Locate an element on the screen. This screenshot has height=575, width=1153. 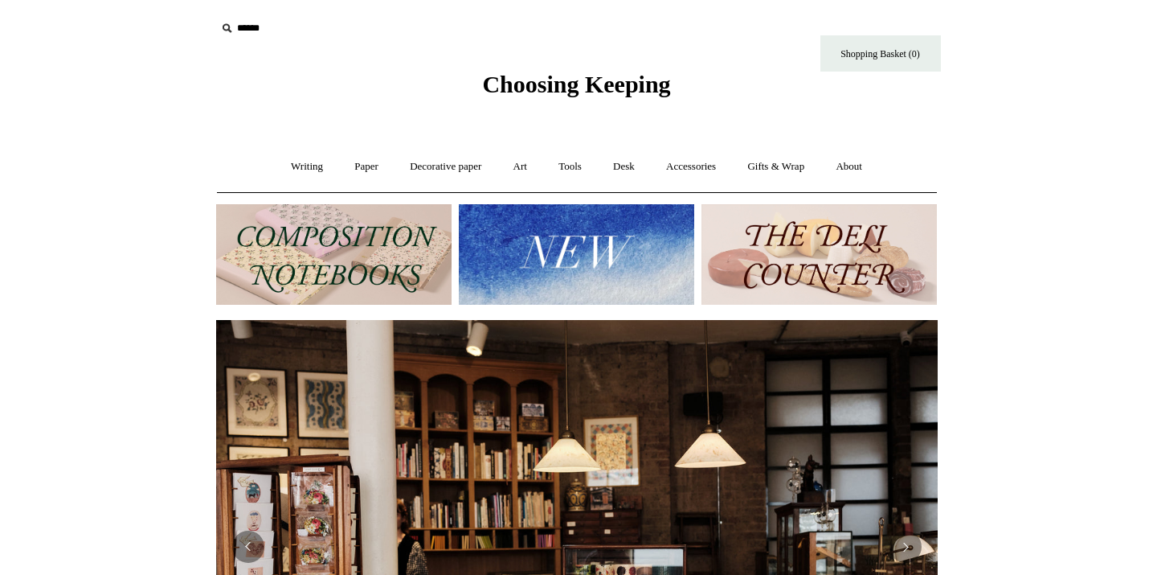
img: The Deli Counter is located at coordinates (819, 254).